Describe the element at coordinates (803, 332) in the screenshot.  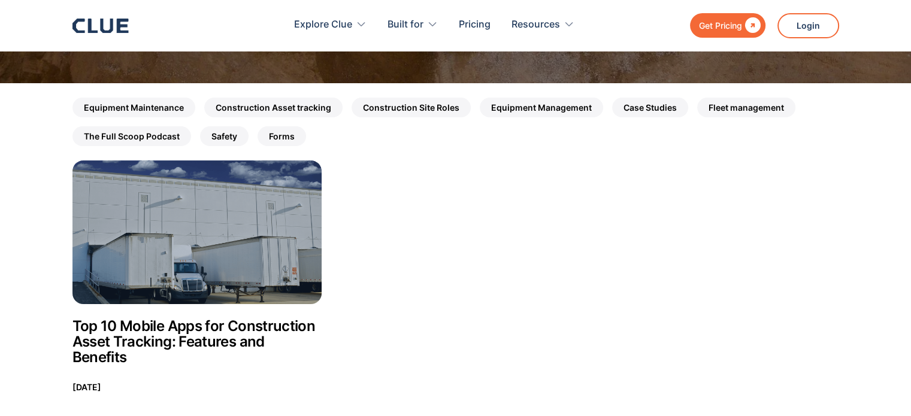
I see `div: Chat Widget` at that location.